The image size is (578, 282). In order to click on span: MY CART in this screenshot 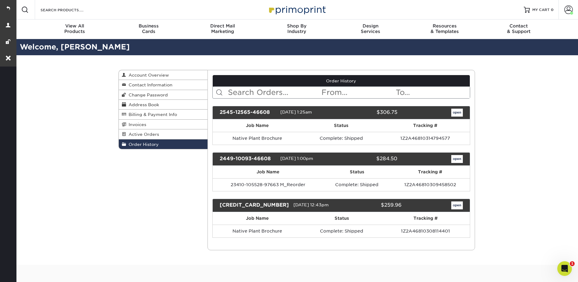, I will do `click(541, 10)`.